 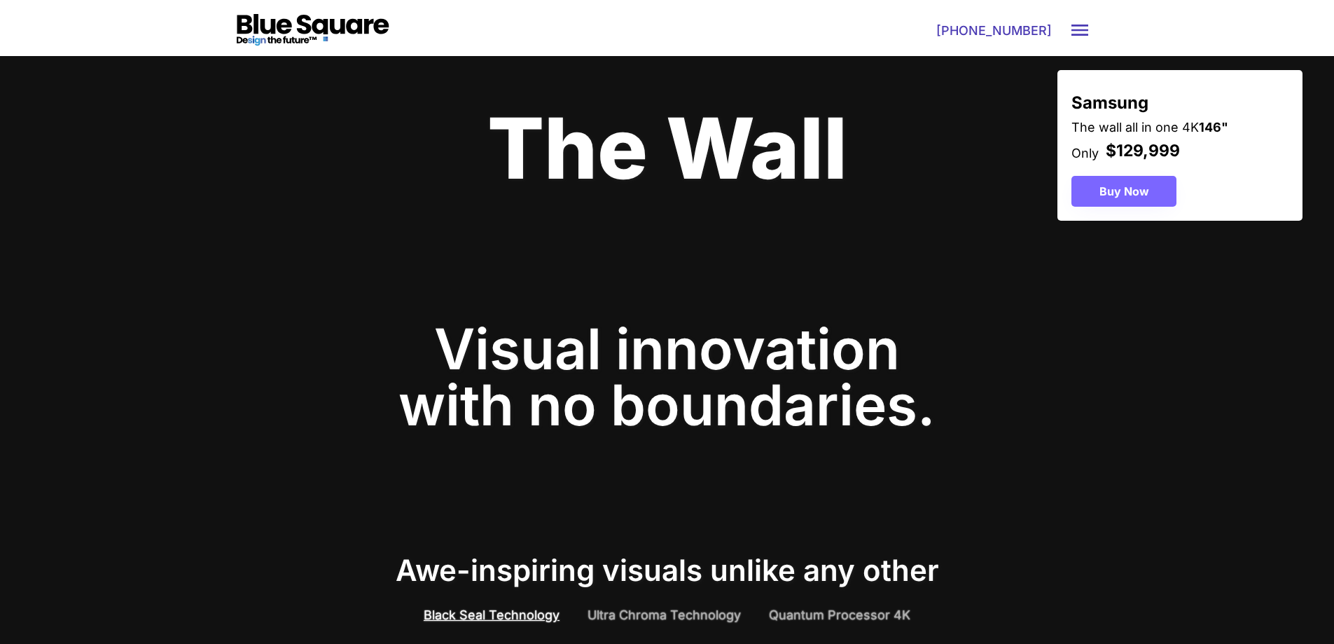 I want to click on button: menu, so click(x=1080, y=30).